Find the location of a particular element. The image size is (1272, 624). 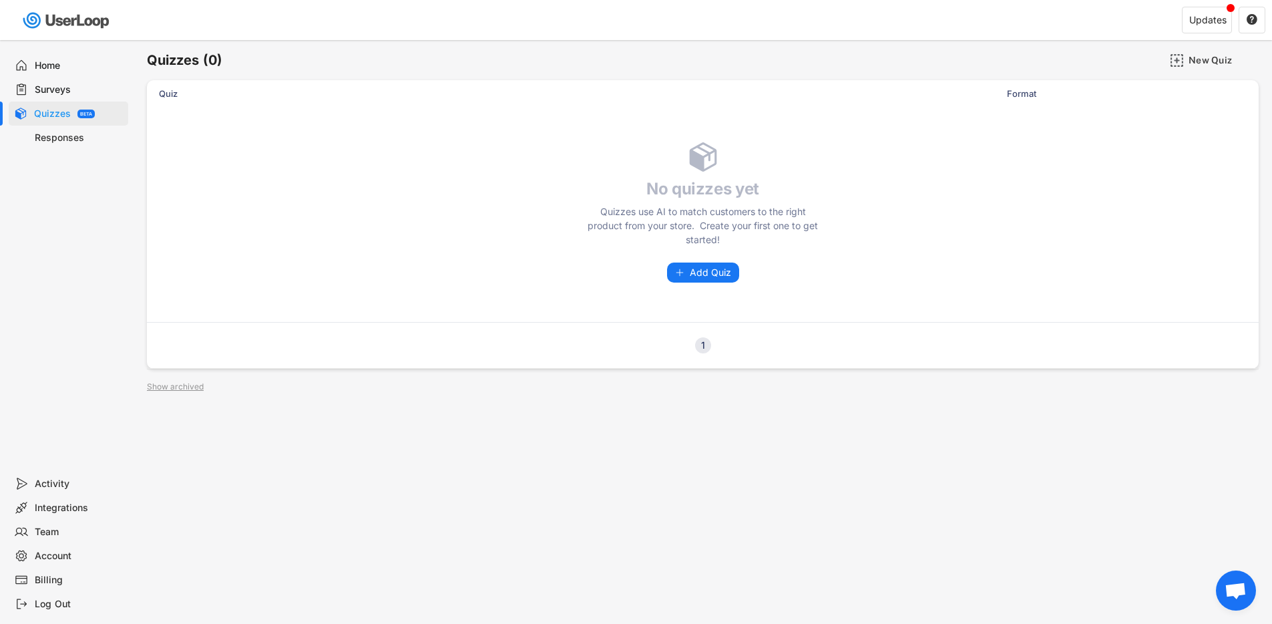

div: v 4.0.25 is located at coordinates (51, 27).